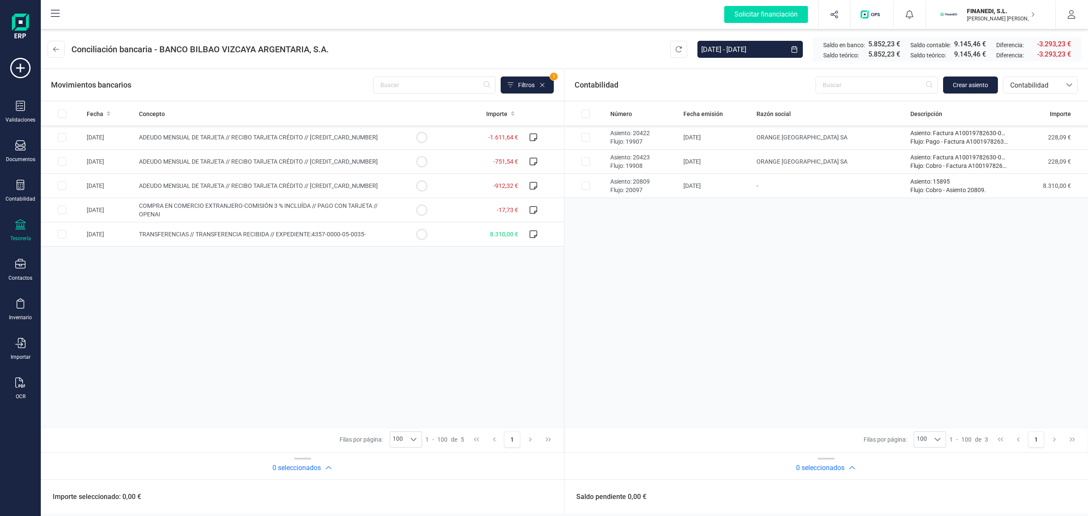 The image size is (1088, 516). What do you see at coordinates (872, 14) in the screenshot?
I see `button: Logo de OPS` at bounding box center [872, 14].